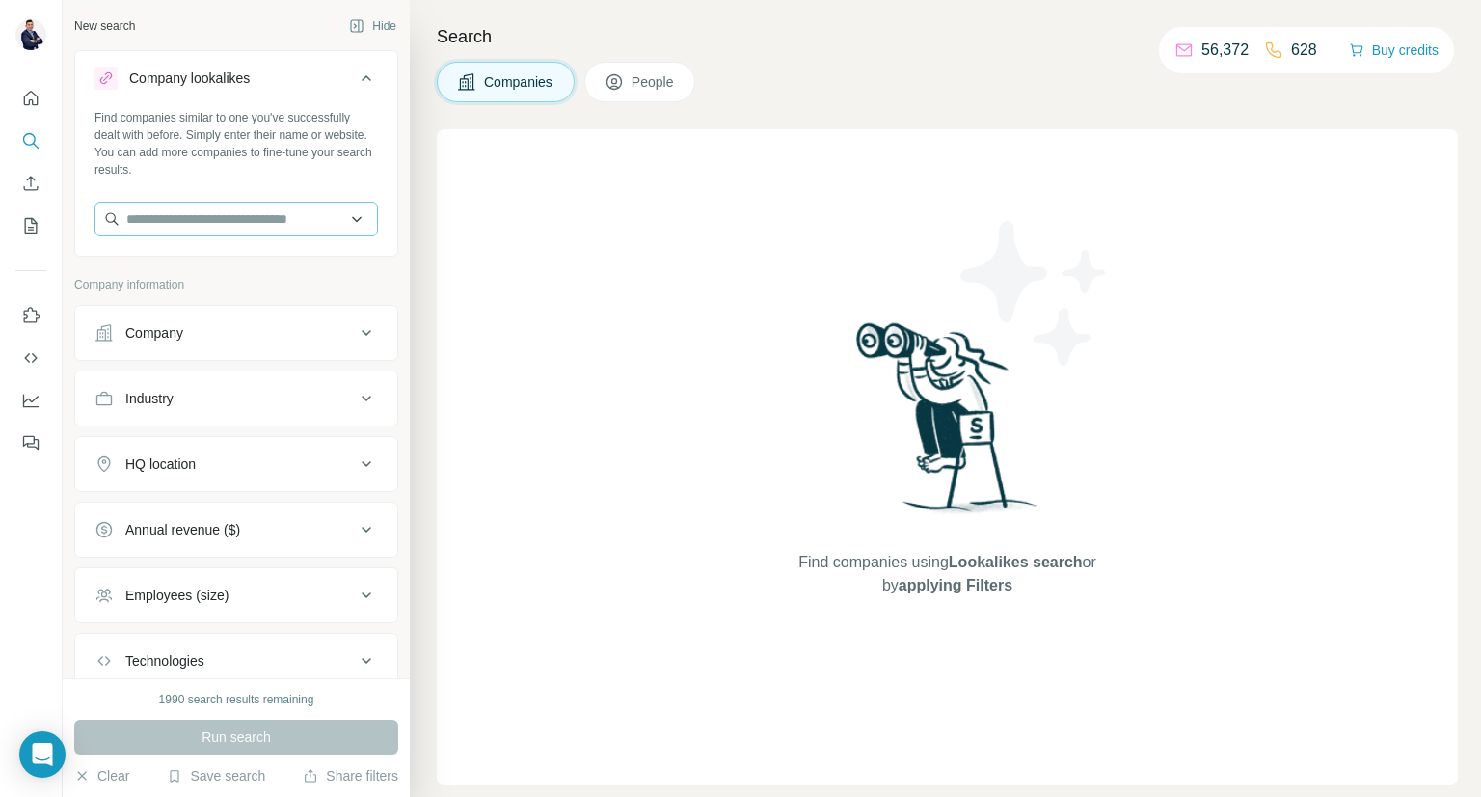 The image size is (1481, 797). What do you see at coordinates (236, 398) in the screenshot?
I see `button: Industry` at bounding box center [236, 398].